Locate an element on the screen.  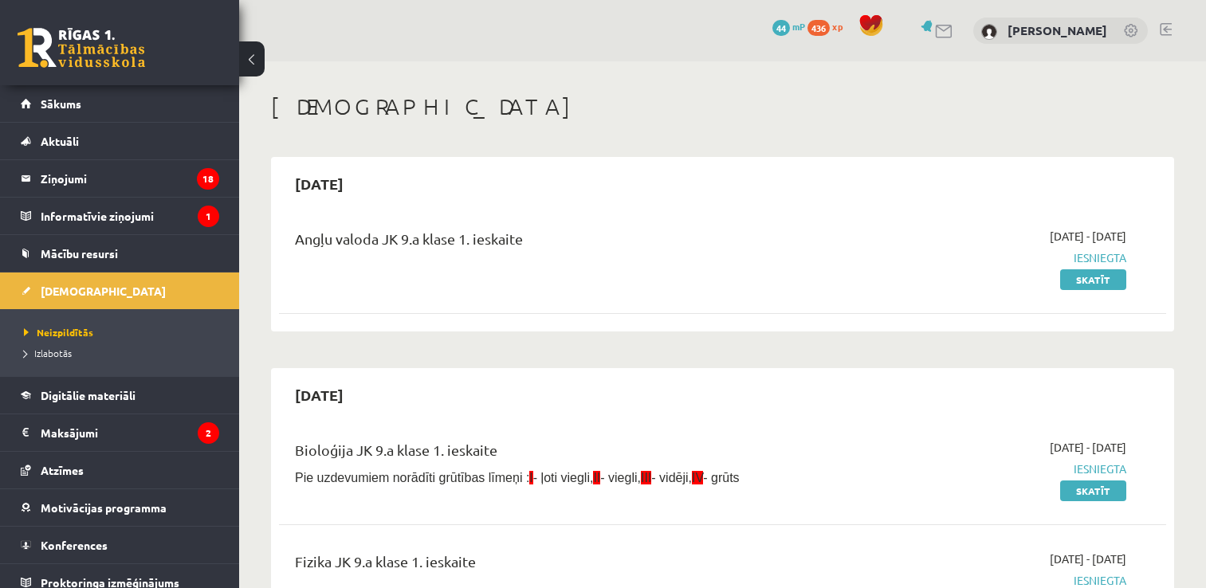
legend: Ziņojumi is located at coordinates (130, 178).